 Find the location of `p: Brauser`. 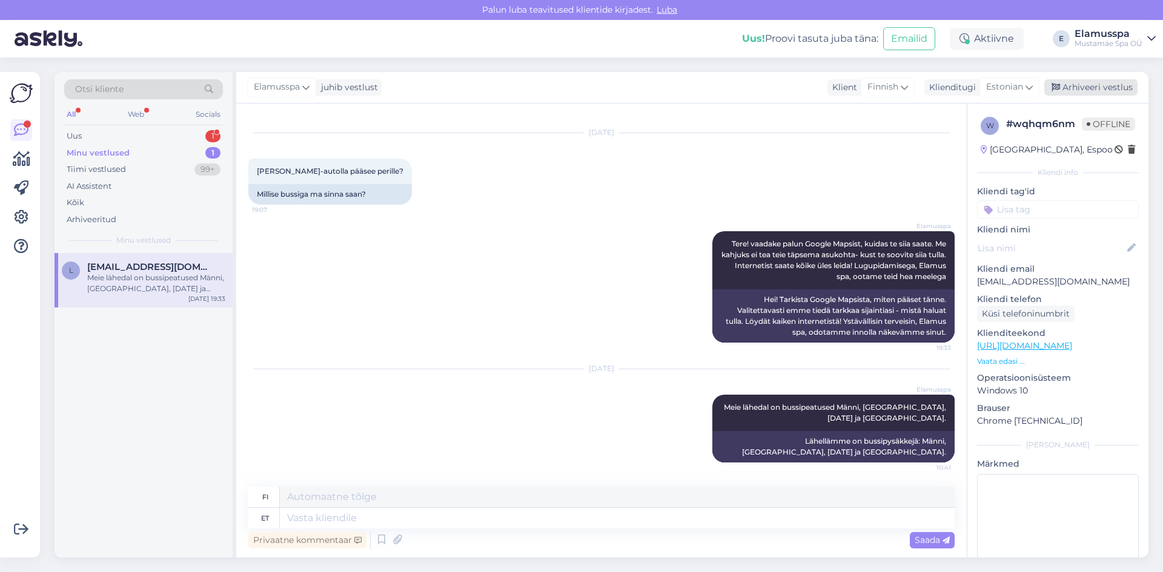

p: Brauser is located at coordinates (1057, 408).